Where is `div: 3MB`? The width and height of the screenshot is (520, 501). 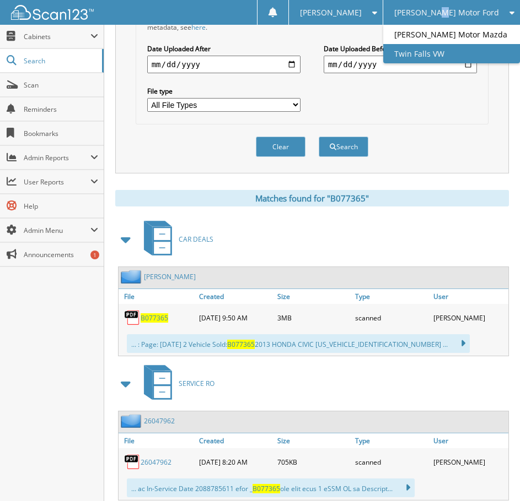
div: 3MB is located at coordinates (313, 318).